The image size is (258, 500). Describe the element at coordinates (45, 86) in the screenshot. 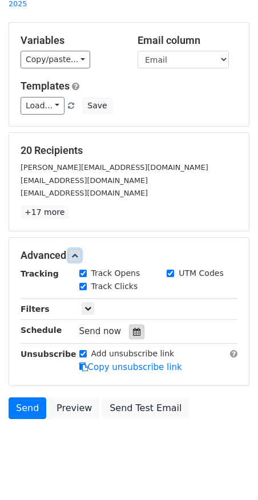

I see `a: Templates` at that location.